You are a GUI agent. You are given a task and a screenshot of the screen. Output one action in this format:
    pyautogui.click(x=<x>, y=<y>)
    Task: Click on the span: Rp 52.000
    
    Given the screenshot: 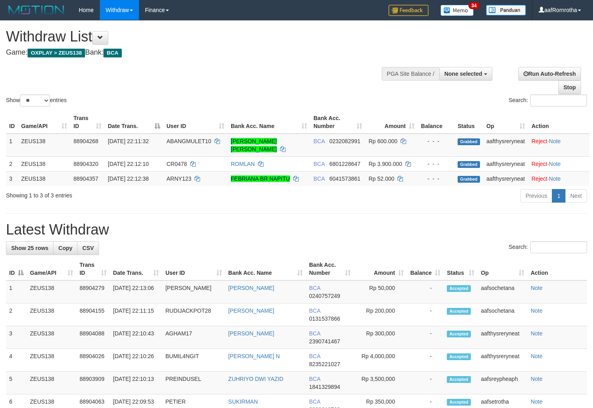 What is the action you would take?
    pyautogui.click(x=381, y=179)
    